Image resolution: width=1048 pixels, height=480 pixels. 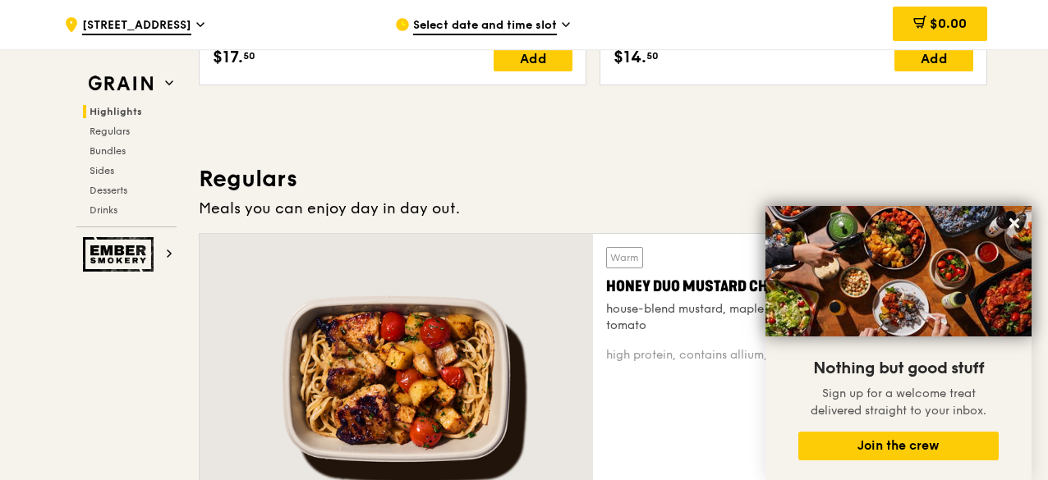 I want to click on div: Warm, so click(x=624, y=258).